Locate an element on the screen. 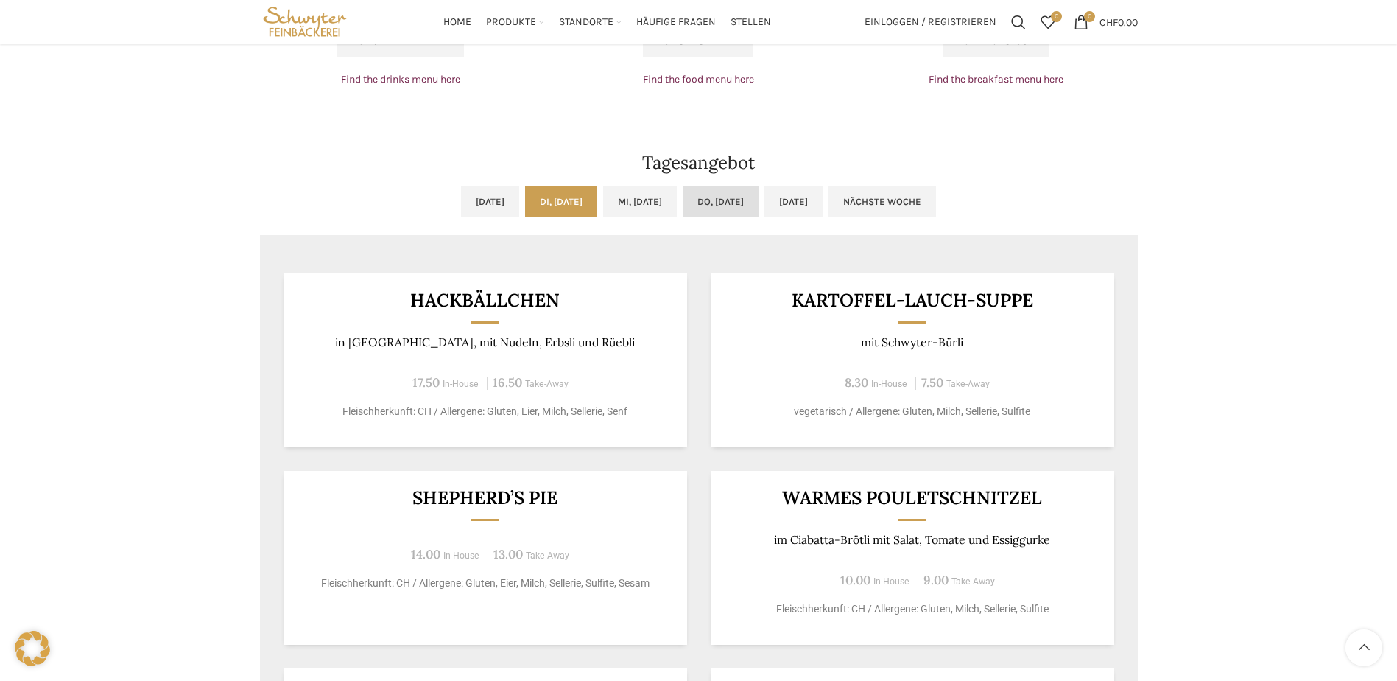 This screenshot has width=1397, height=681. span: Produkte is located at coordinates (511, 22).